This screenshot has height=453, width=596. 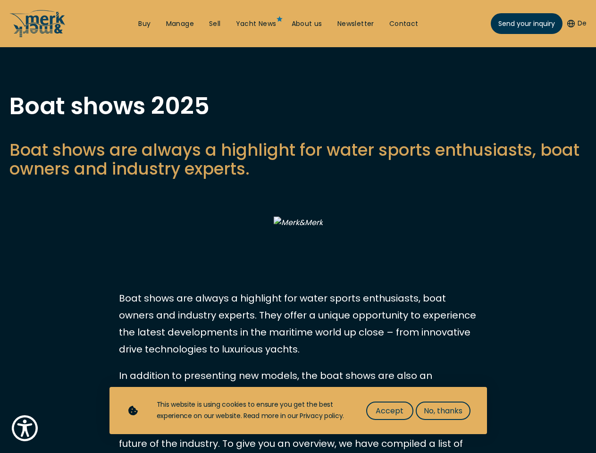 I want to click on button: Show Accessibility Preferences, so click(x=25, y=428).